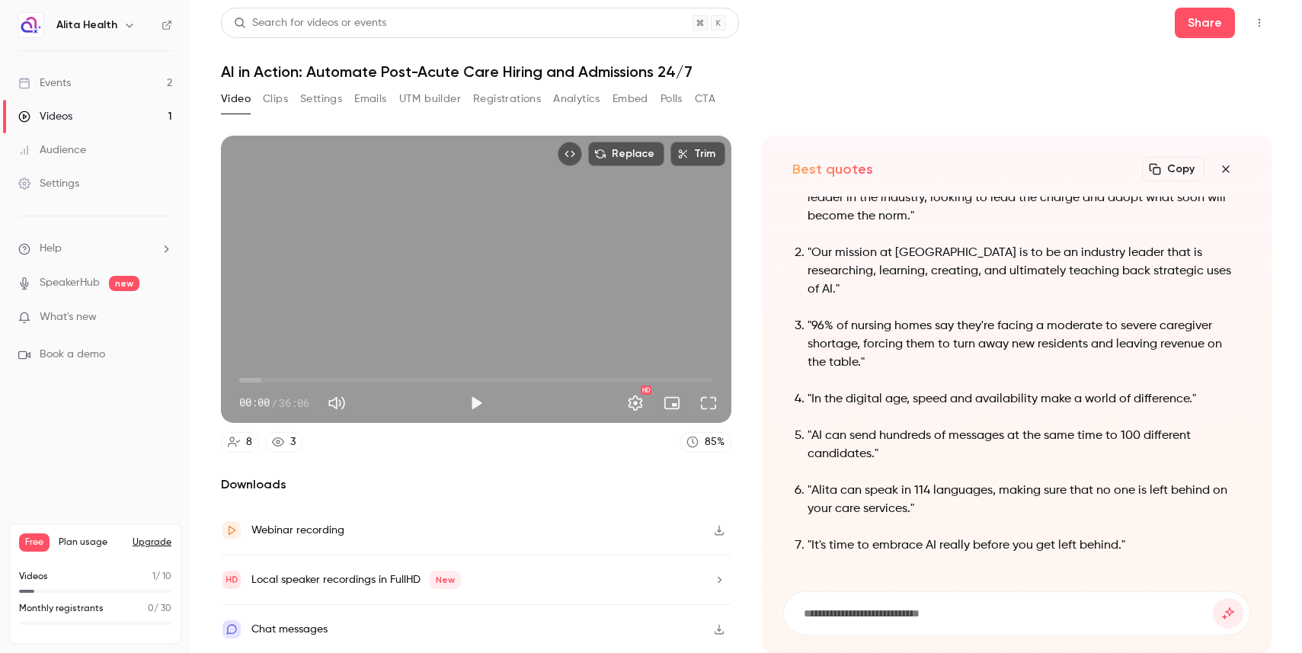  What do you see at coordinates (52, 150) in the screenshot?
I see `div: Audience` at bounding box center [52, 150].